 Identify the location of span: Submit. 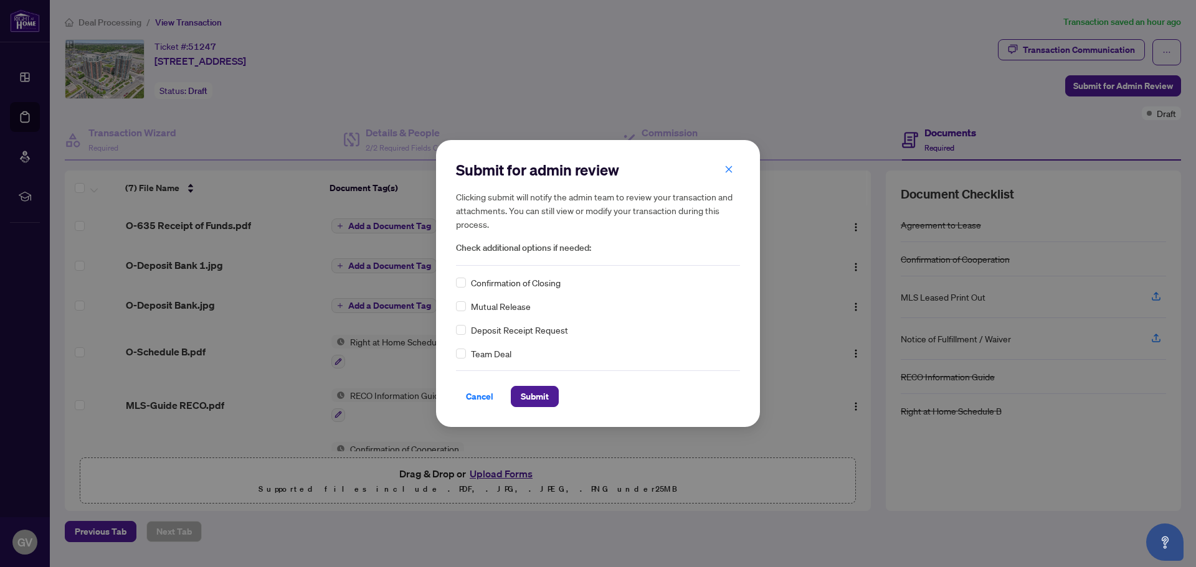
(534, 397).